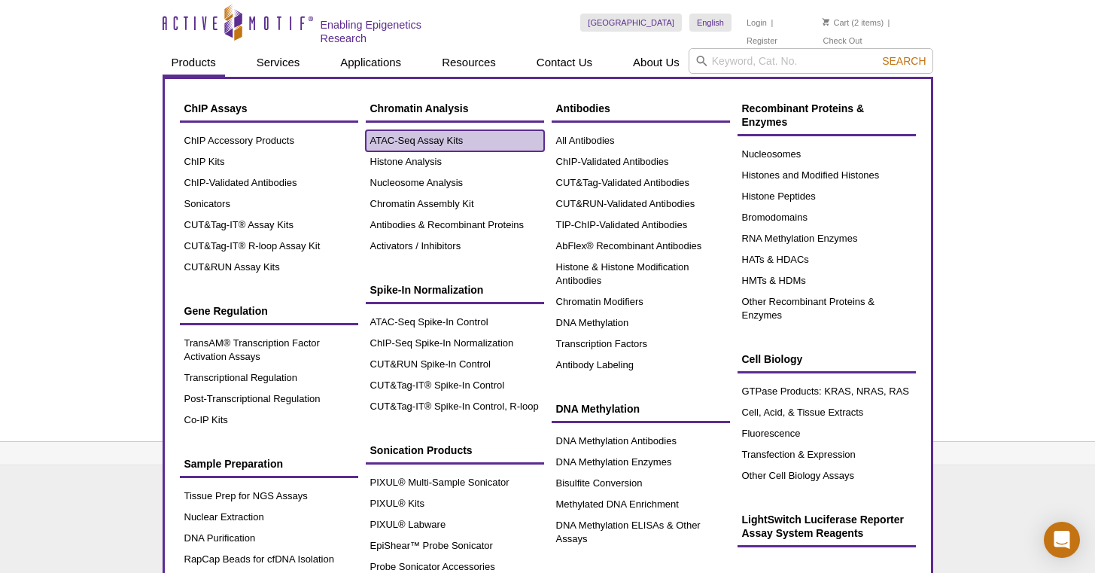 Image resolution: width=1095 pixels, height=573 pixels. I want to click on div: Open Intercom Messenger, so click(1062, 540).